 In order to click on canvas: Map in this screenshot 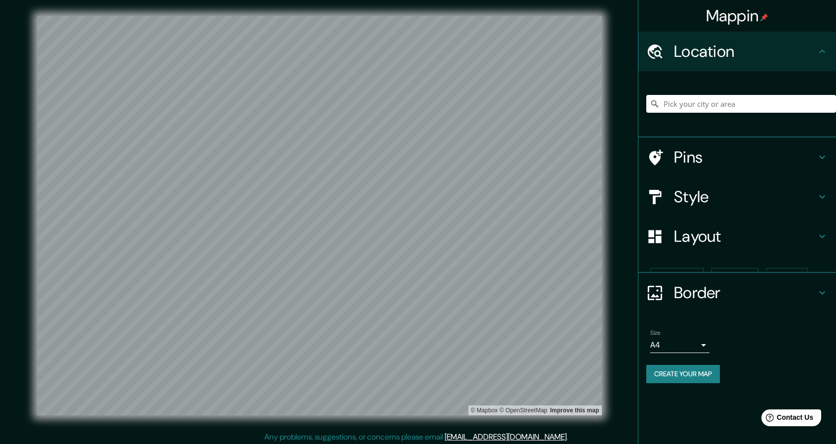, I will do `click(319, 215)`.